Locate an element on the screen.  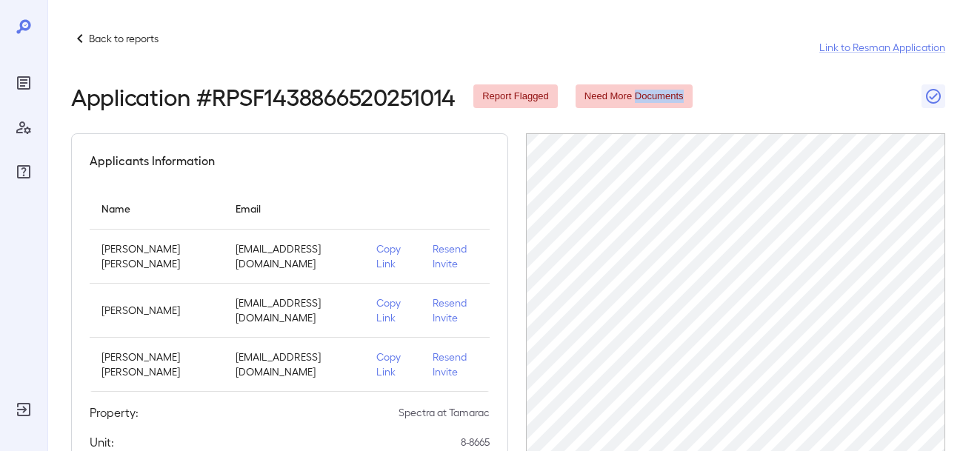
p: Spectra at Tamarac is located at coordinates (444, 413).